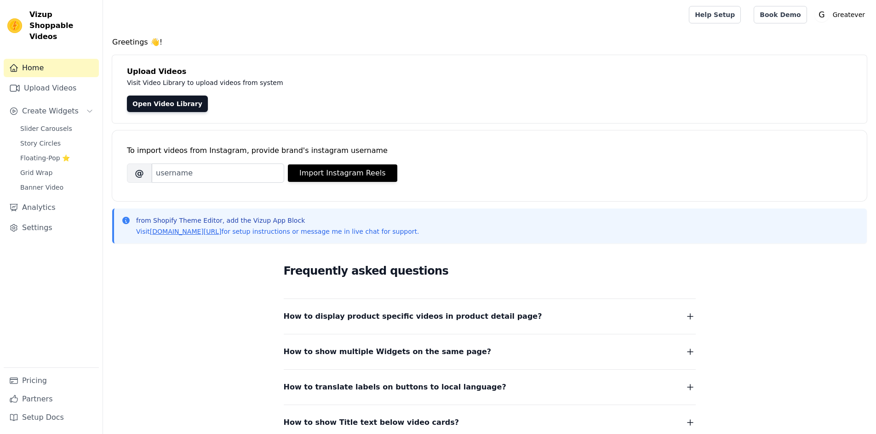 The height and width of the screenshot is (434, 876). I want to click on button: G Greatever, so click(841, 15).